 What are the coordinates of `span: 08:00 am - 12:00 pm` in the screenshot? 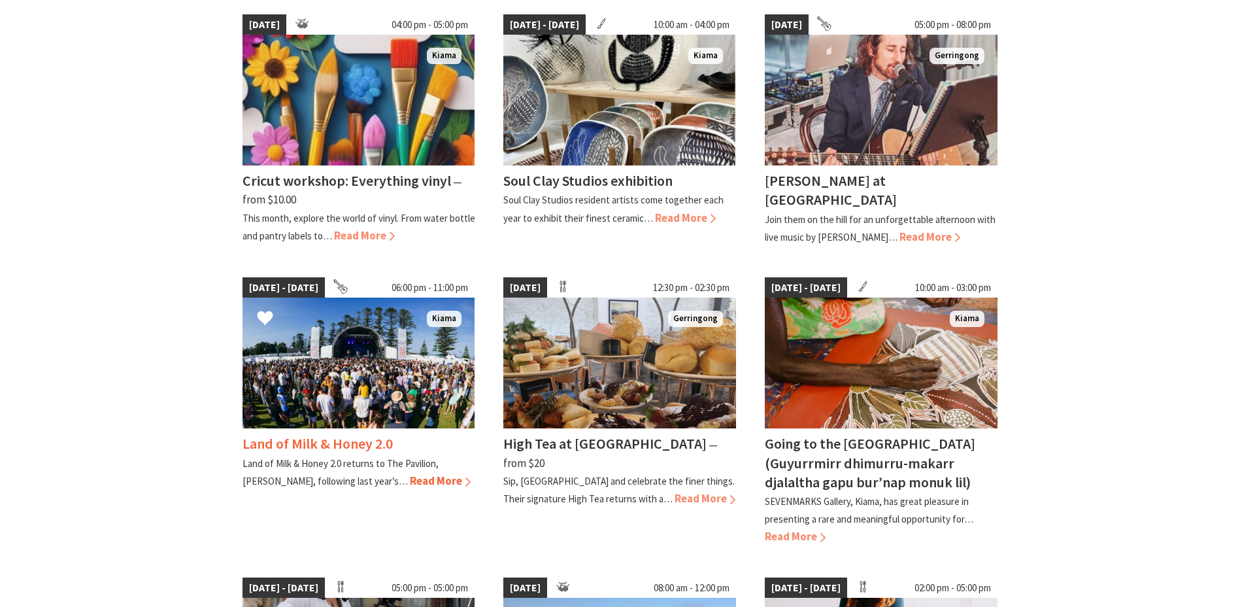 It's located at (692, 588).